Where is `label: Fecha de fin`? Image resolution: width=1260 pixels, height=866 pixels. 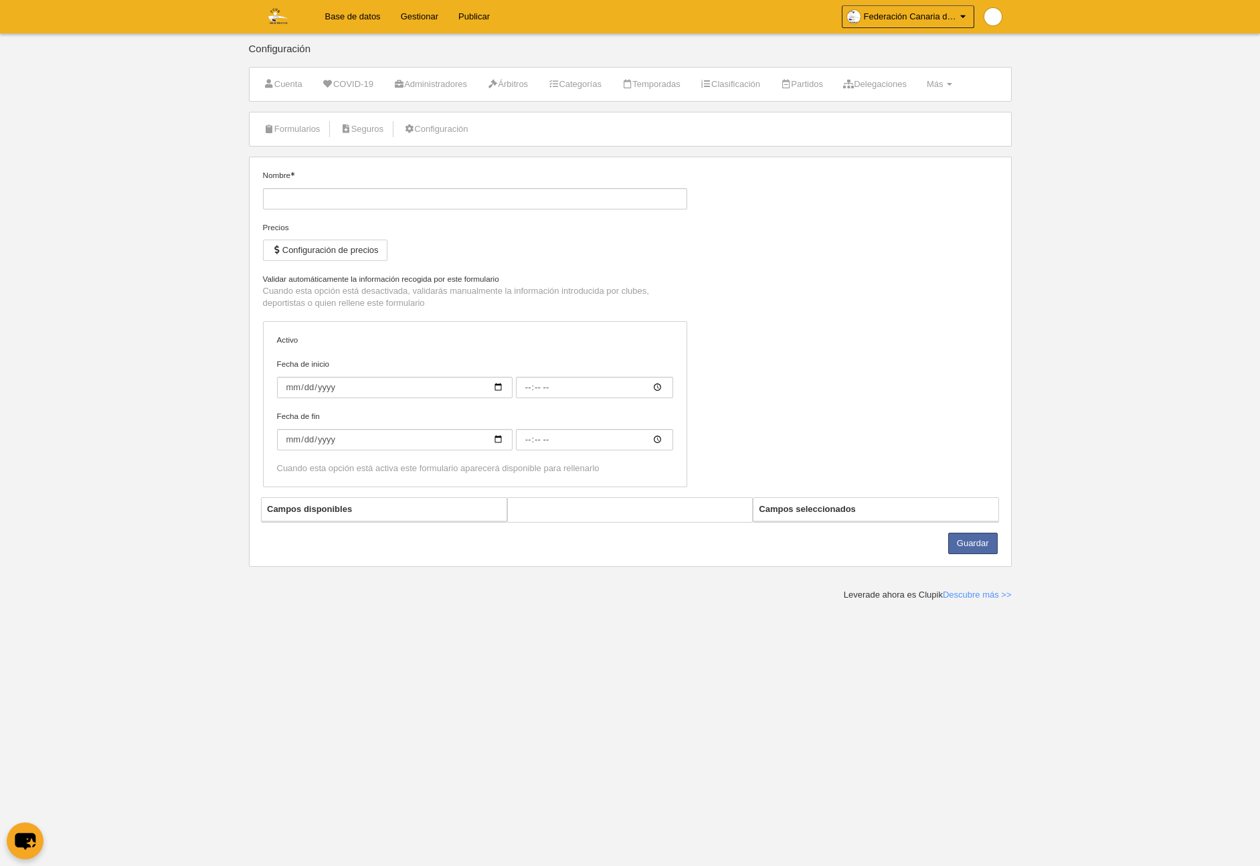
label: Fecha de fin is located at coordinates (475, 430).